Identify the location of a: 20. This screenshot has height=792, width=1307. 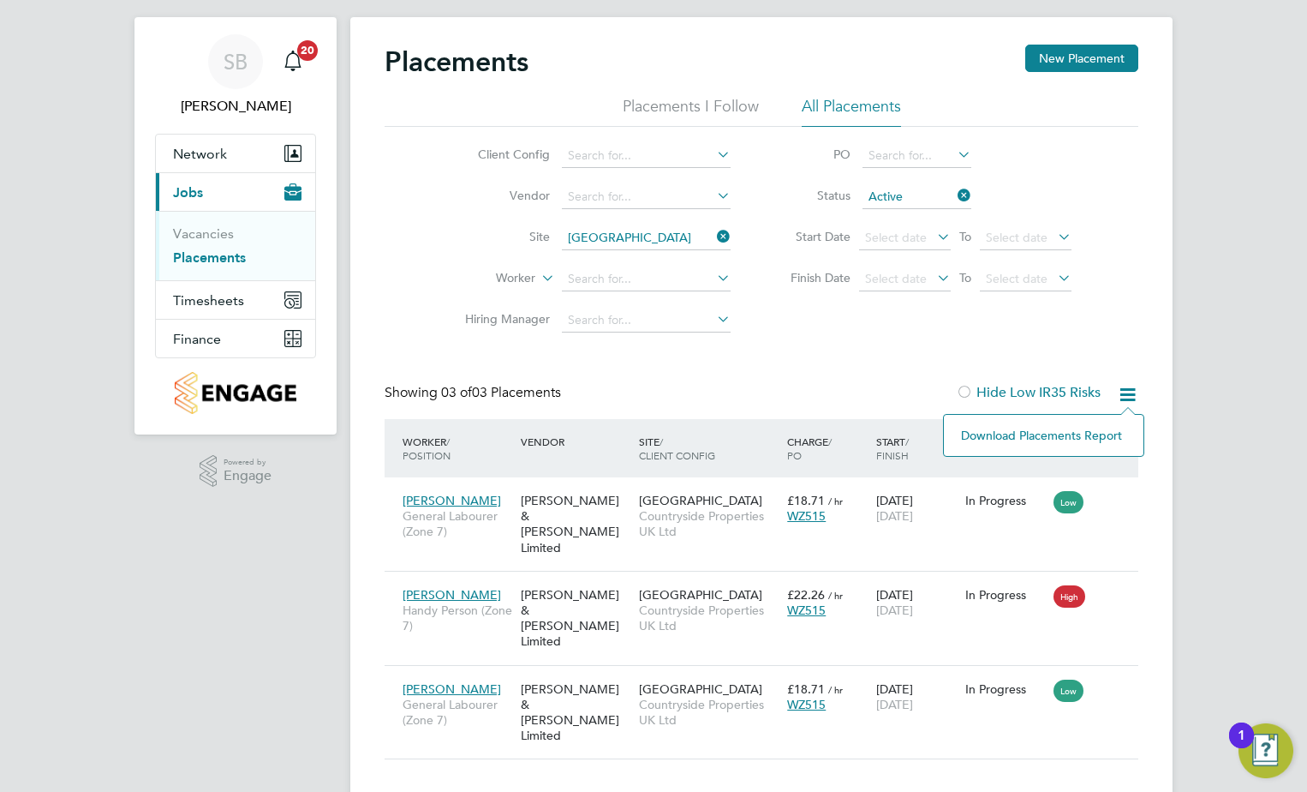
(293, 62).